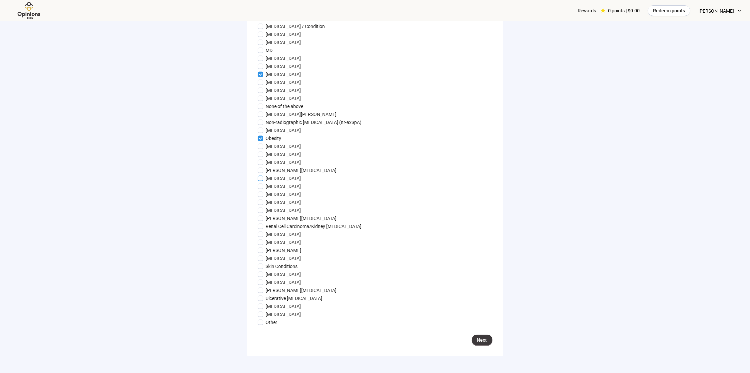 This screenshot has width=750, height=373. What do you see at coordinates (603, 11) in the screenshot?
I see `span: star` at bounding box center [603, 11].